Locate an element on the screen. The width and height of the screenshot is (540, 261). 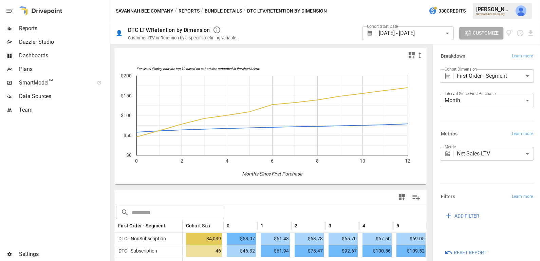
span: 5 is located at coordinates (398, 226).